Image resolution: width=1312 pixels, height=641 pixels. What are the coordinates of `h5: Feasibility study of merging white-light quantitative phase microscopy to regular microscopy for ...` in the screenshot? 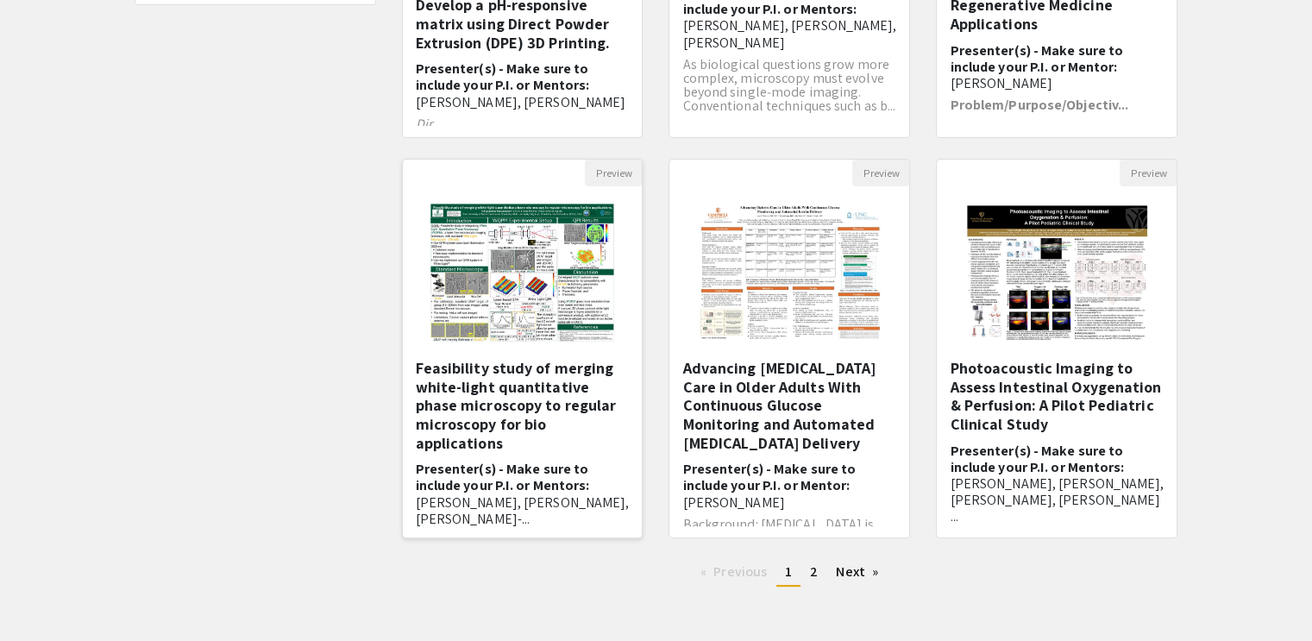 It's located at (523, 405).